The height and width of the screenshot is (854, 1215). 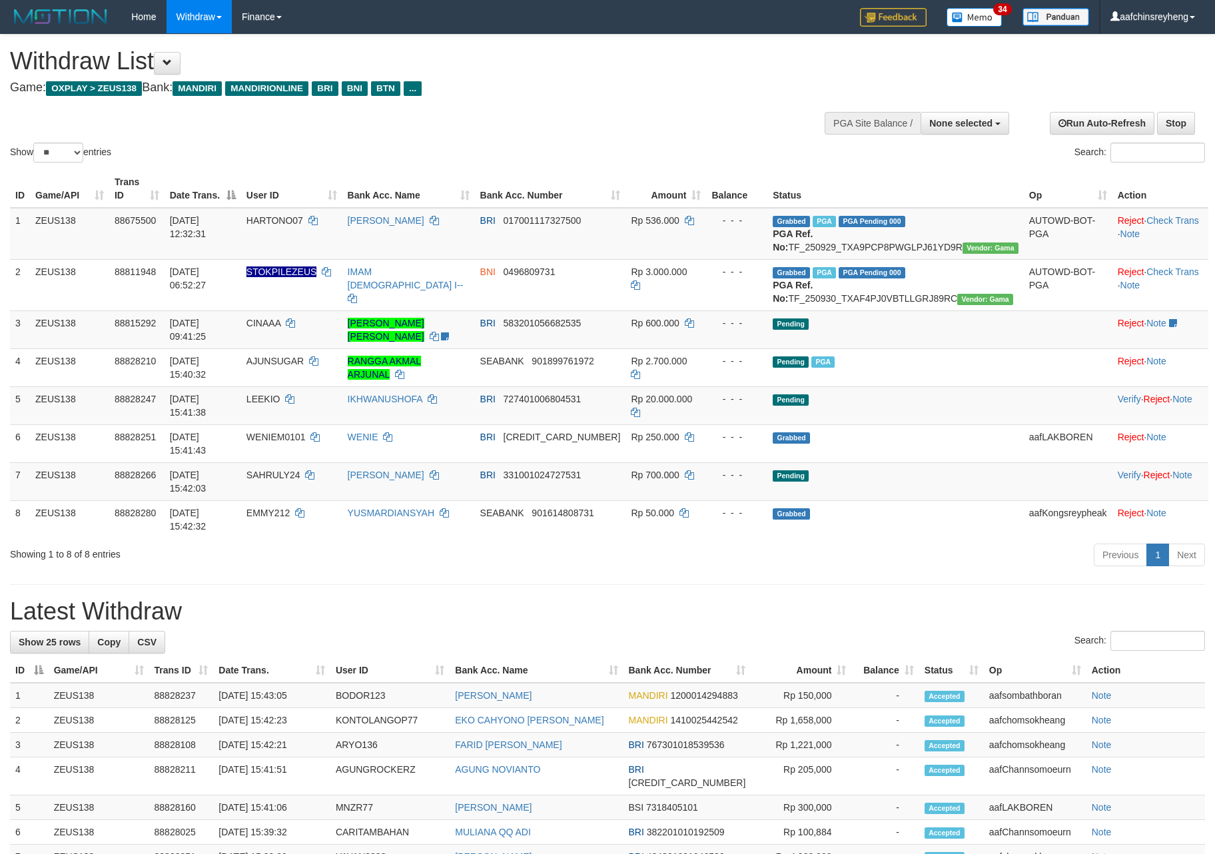 What do you see at coordinates (502, 361) in the screenshot?
I see `span: SEABANK` at bounding box center [502, 361].